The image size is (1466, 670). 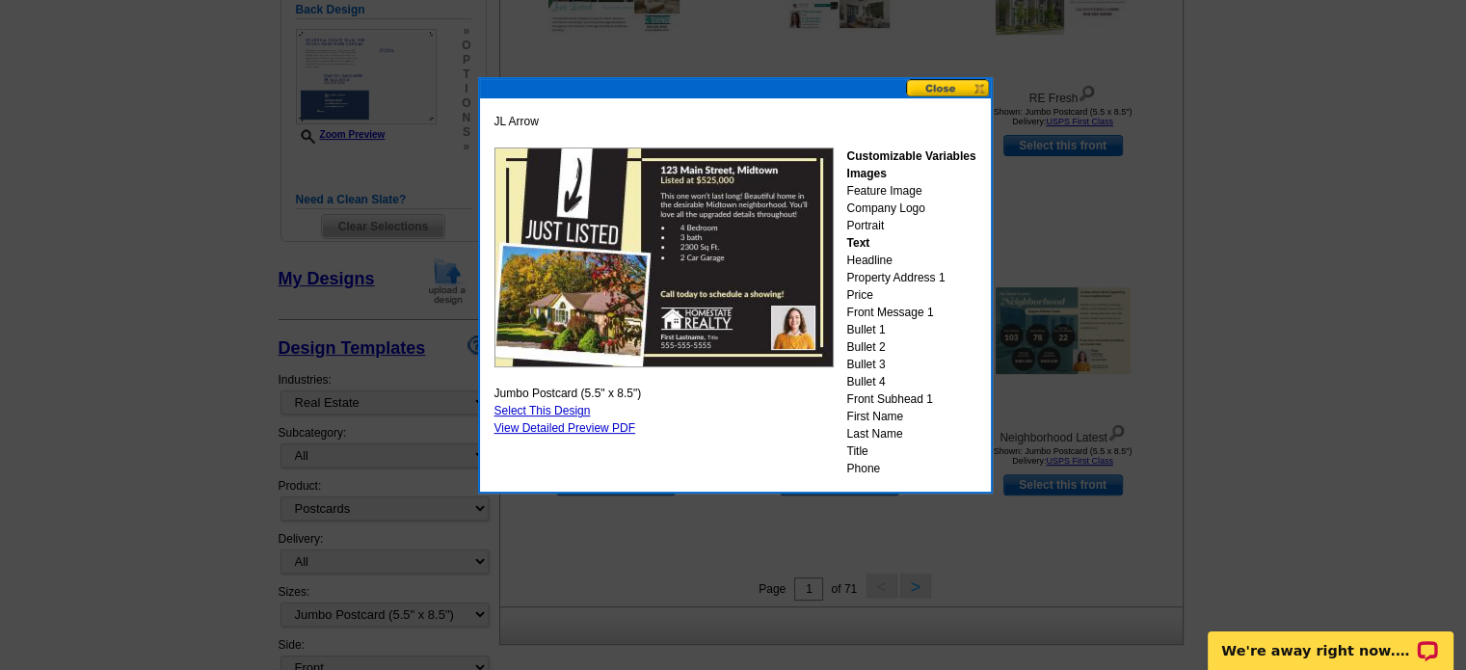 I want to click on span: JL Arrow, so click(x=517, y=121).